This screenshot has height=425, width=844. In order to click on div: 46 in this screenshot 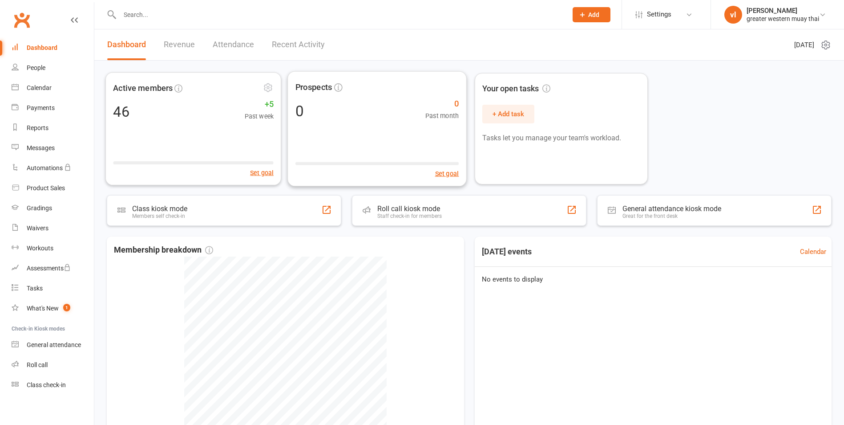, I will do `click(121, 111)`.